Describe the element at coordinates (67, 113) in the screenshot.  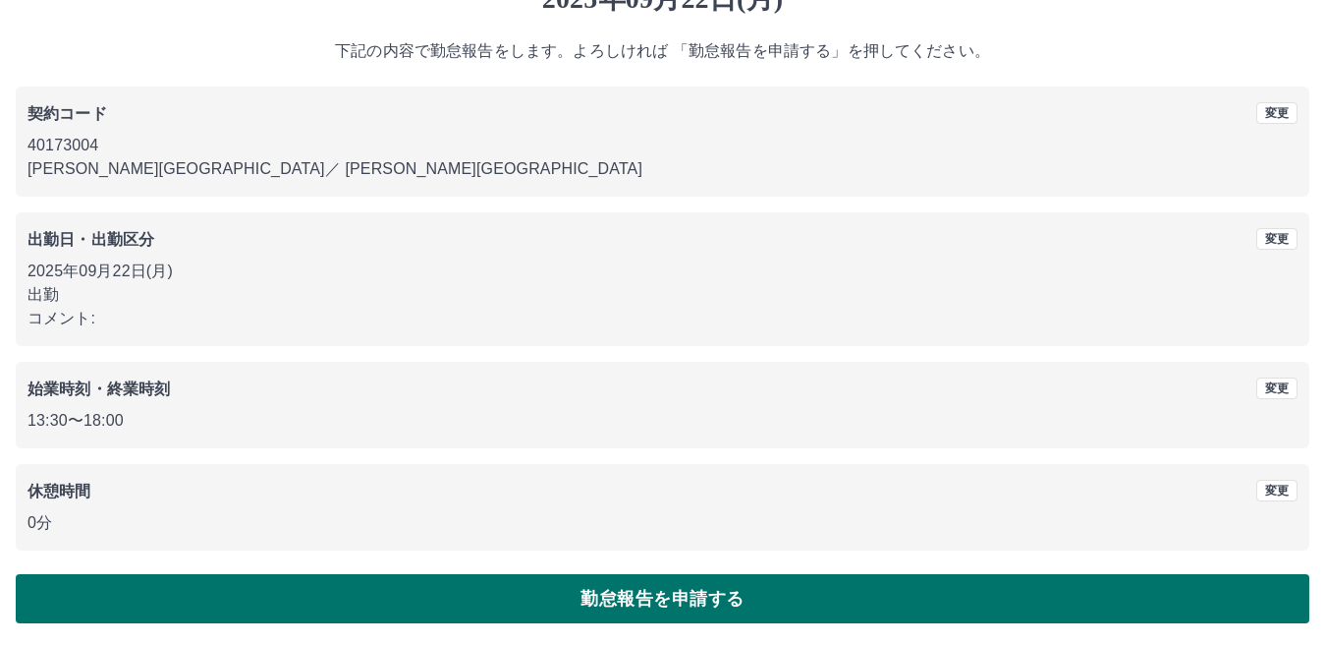
I see `b: 契約コード` at that location.